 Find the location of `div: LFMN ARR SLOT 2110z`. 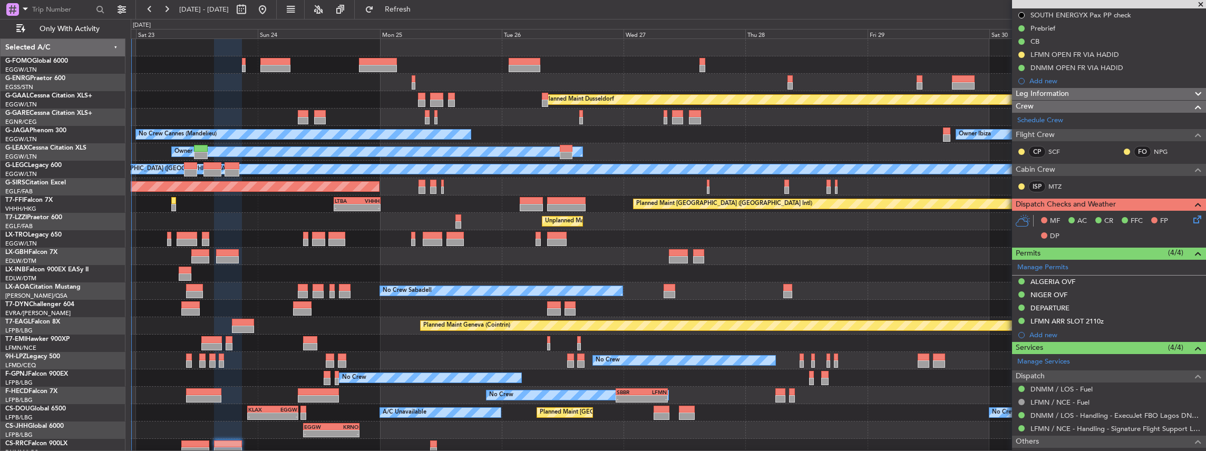

div: LFMN ARR SLOT 2110z is located at coordinates (1067, 321).